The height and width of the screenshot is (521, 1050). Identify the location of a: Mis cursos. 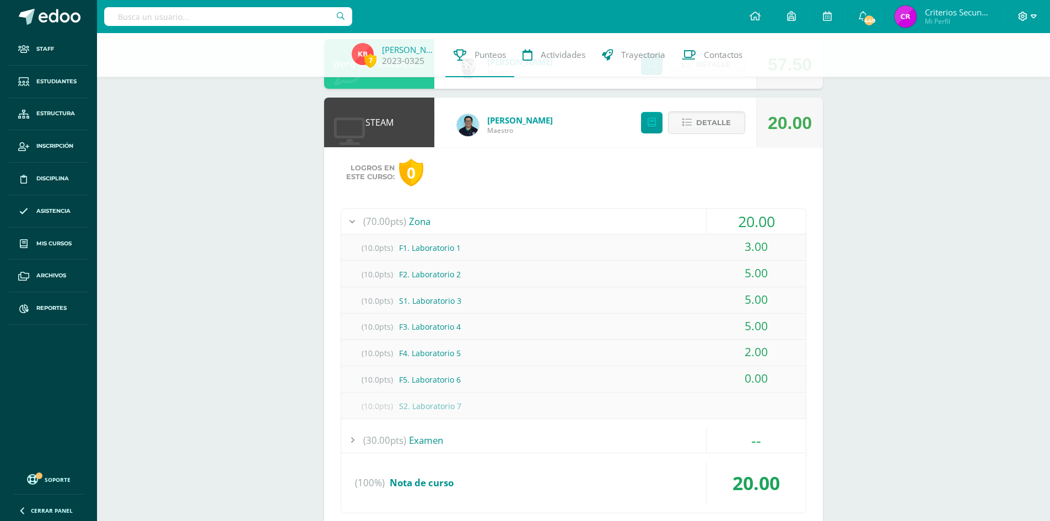
(48, 244).